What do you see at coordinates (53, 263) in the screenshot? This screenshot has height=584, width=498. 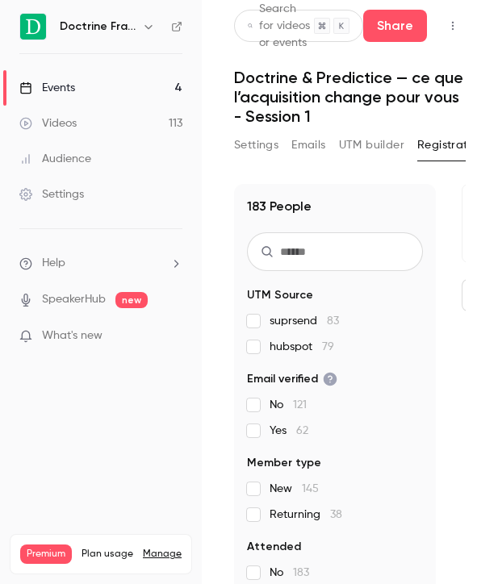 I see `span: Help` at bounding box center [53, 263].